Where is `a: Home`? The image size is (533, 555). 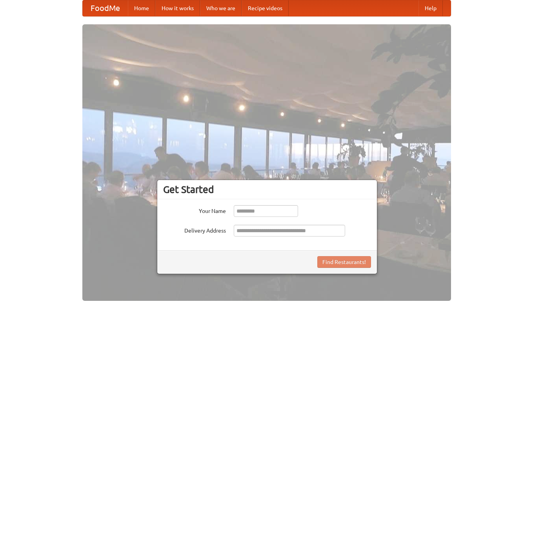
a: Home is located at coordinates (142, 8).